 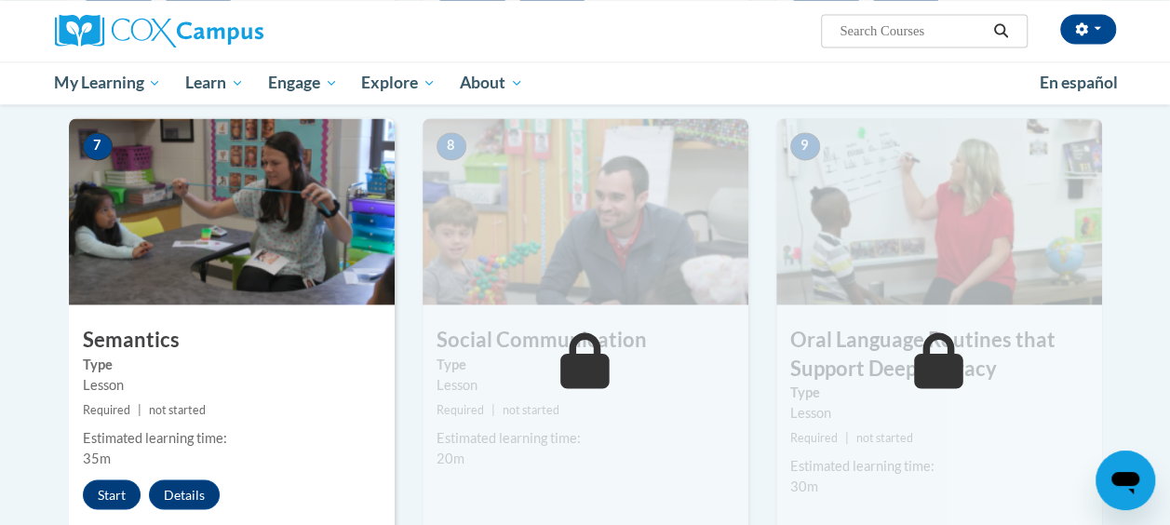 What do you see at coordinates (491, 83) in the screenshot?
I see `a: About` at bounding box center [491, 83].